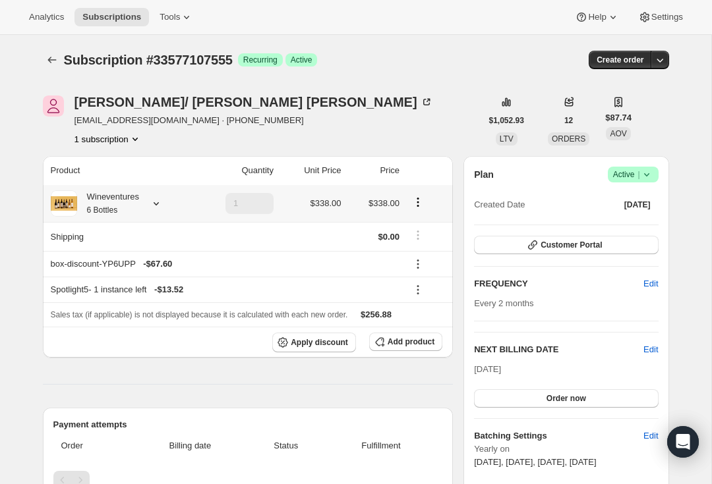  What do you see at coordinates (506, 121) in the screenshot?
I see `button: $1,052.93` at bounding box center [506, 121].